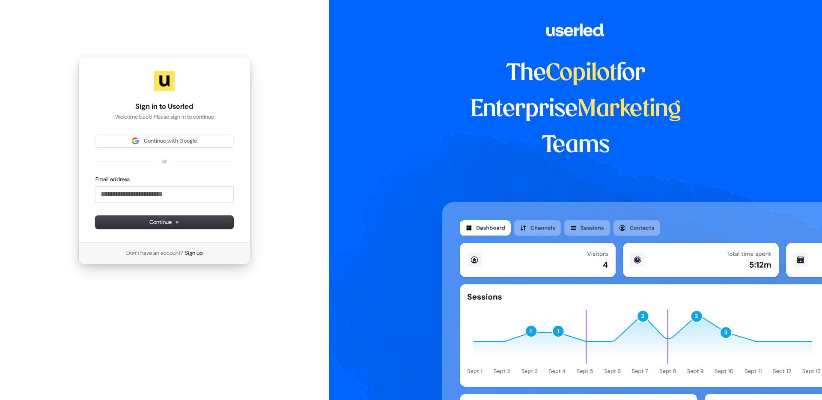  Describe the element at coordinates (164, 222) in the screenshot. I see `span: Continue` at that location.